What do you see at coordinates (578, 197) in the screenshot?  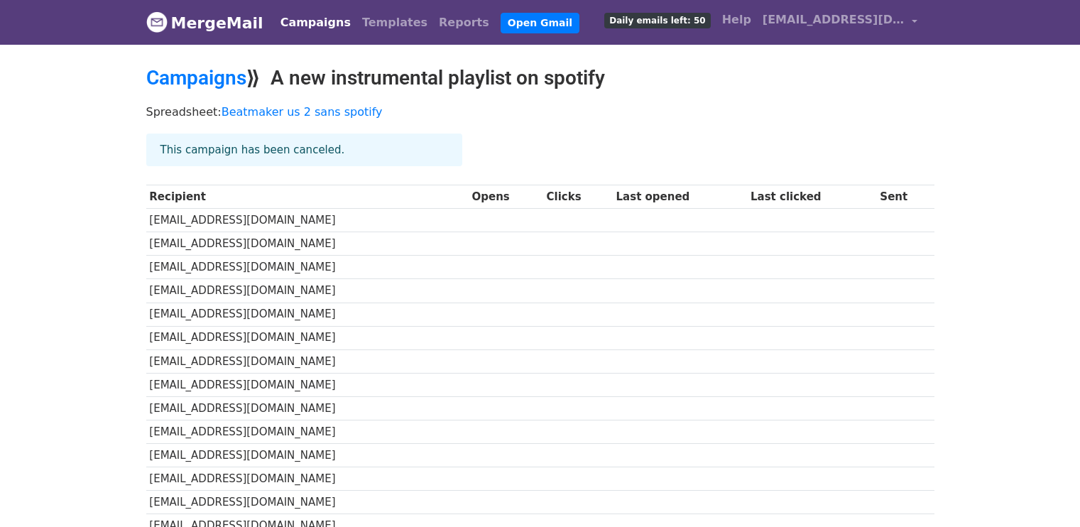 I see `th: Clicks` at bounding box center [578, 197].